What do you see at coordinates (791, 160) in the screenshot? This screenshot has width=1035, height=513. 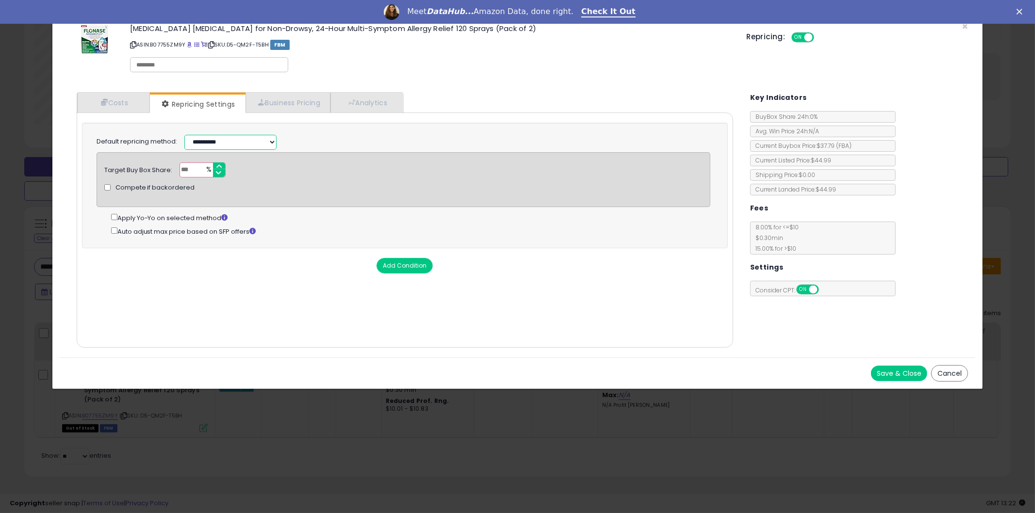 I see `span: Current Listed Price: $44.99` at bounding box center [791, 160].